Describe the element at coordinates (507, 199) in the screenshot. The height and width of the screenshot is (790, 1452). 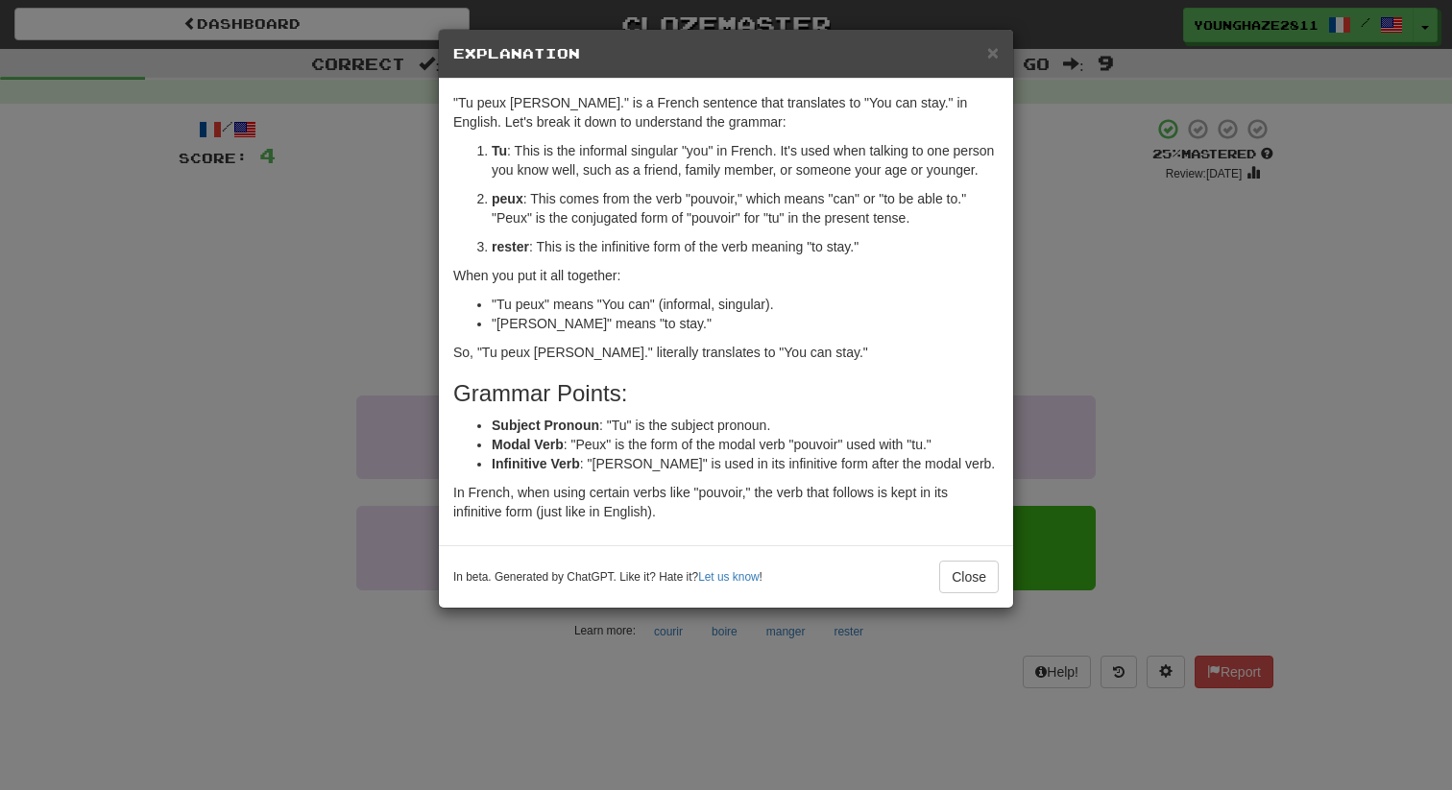
I see `strong: peux` at that location.